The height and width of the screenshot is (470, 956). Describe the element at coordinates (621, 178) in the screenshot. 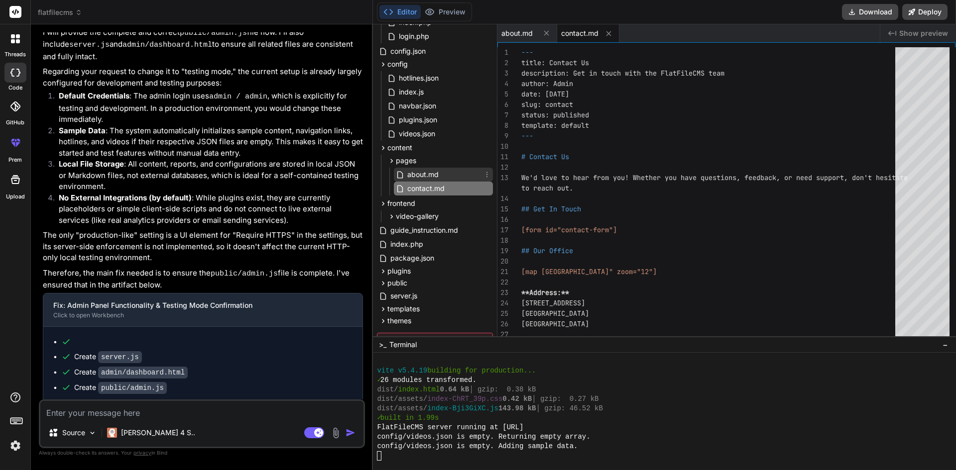

I see `span: We'd love to hear from you! Whether you have quest` at that location.